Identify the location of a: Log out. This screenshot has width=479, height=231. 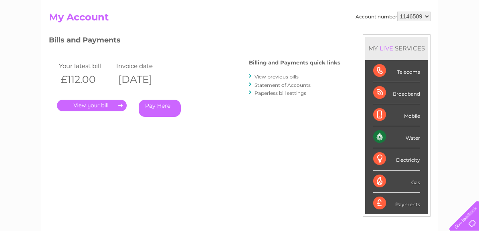
(461, 37).